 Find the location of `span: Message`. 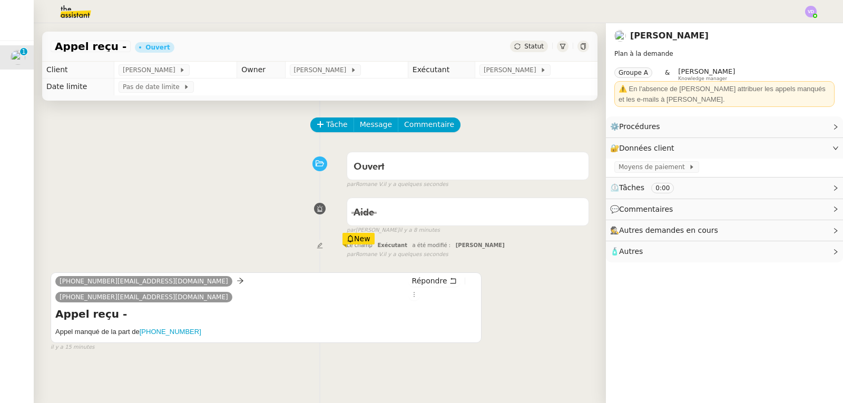

span: Message is located at coordinates (376, 124).